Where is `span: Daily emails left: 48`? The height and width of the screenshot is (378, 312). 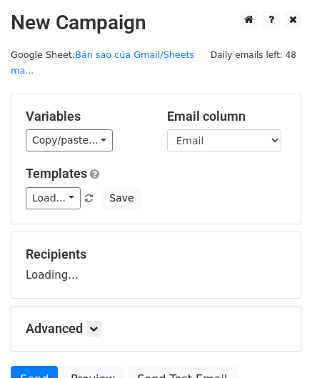
span: Daily emails left: 48 is located at coordinates (254, 55).